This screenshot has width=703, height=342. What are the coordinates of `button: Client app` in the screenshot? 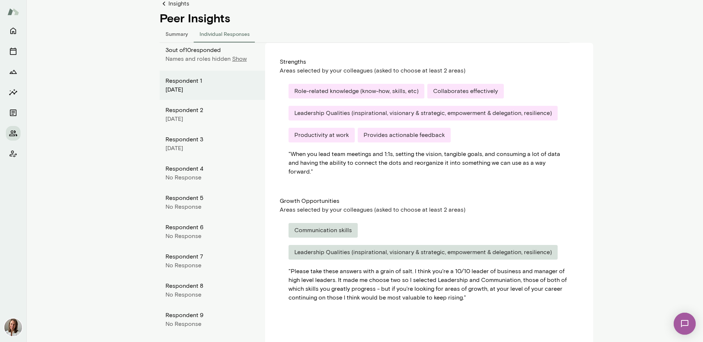 It's located at (13, 154).